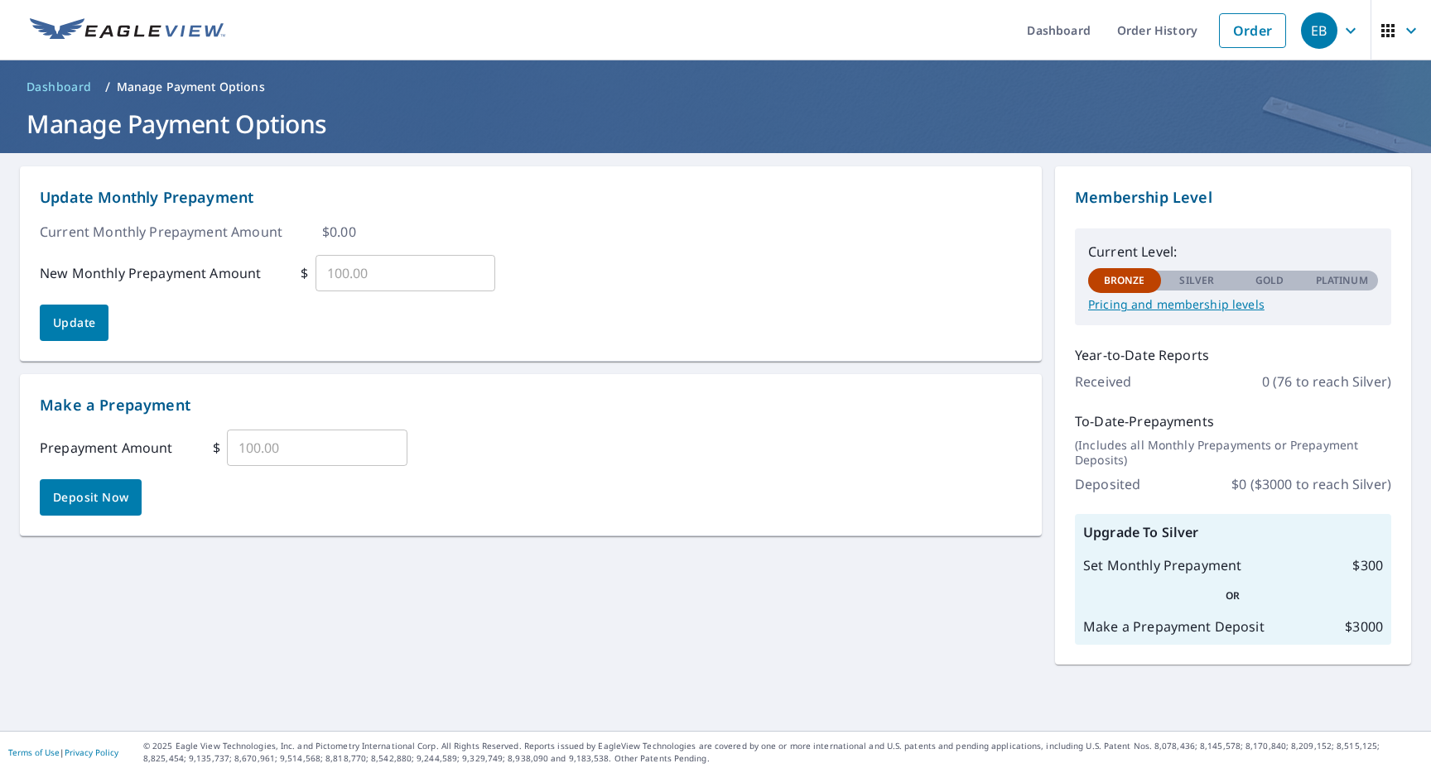 The width and height of the screenshot is (1431, 773). Describe the element at coordinates (1162, 566) in the screenshot. I see `p: Set Monthly Prepayment` at that location.